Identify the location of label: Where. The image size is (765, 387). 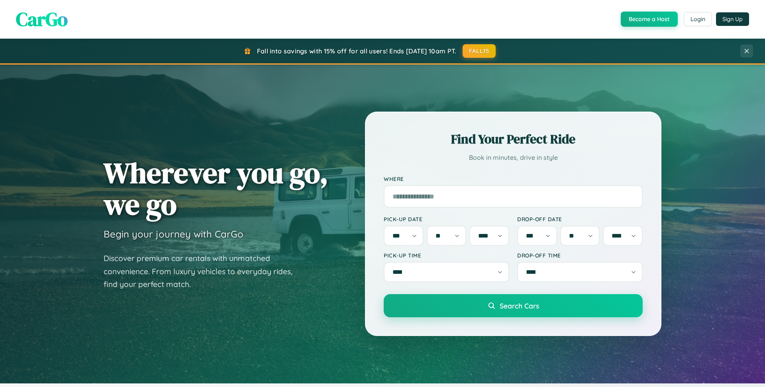
(513, 179).